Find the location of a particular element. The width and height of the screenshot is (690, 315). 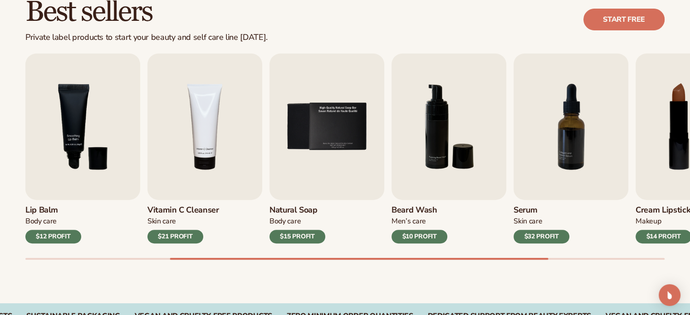

h3: Lip Balm is located at coordinates (53, 211).